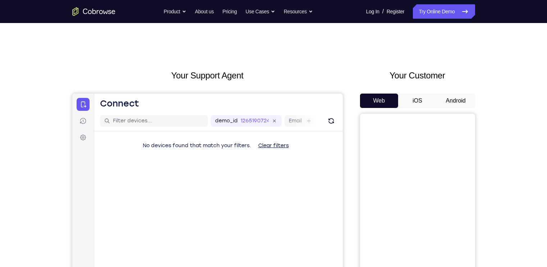 The image size is (547, 267). Describe the element at coordinates (146, 224) in the screenshot. I see `button: 6-digit code` at that location.